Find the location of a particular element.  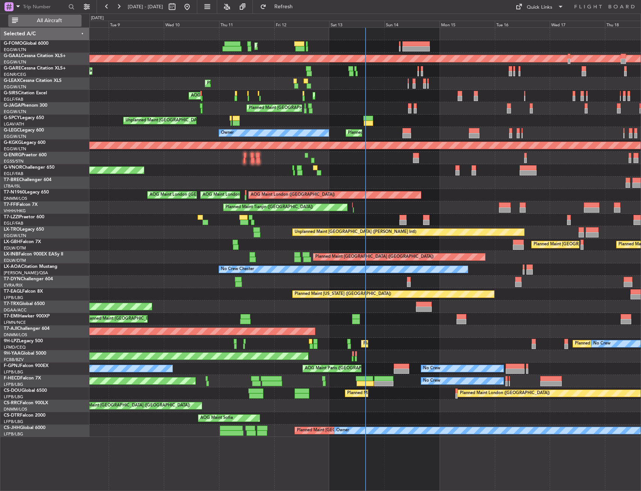

span: G-KGKG is located at coordinates (12, 143).